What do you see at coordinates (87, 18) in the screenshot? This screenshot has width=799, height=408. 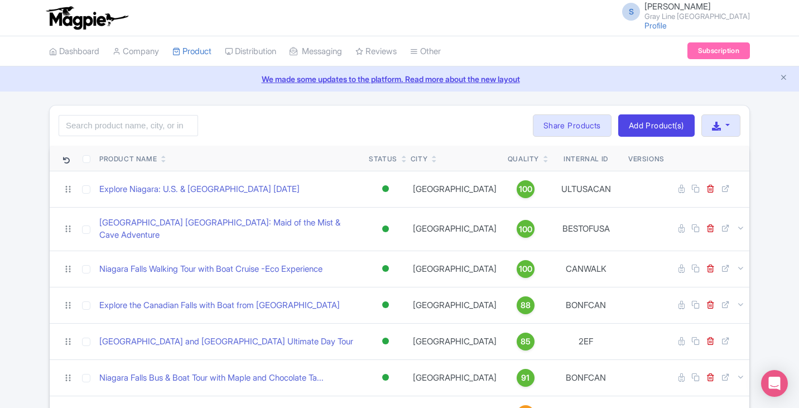 I see `img: logo-ab69f6fb50320c5b225c76a69d11143b.png` at bounding box center [87, 18].